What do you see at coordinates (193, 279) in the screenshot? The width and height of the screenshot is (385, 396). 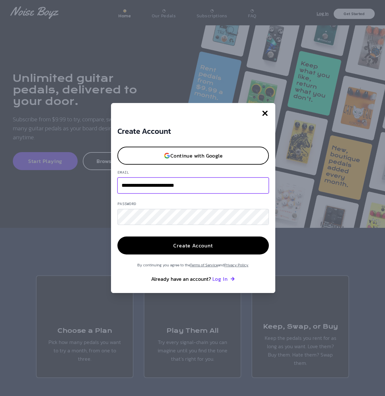 I see `p: Already have an account?` at bounding box center [193, 279].